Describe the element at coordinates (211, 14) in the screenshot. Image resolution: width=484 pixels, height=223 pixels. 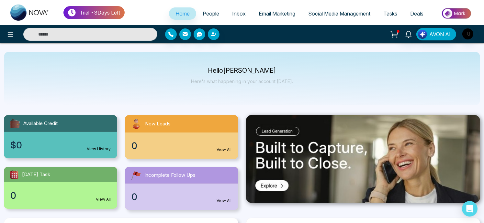
I see `span: People` at that location.